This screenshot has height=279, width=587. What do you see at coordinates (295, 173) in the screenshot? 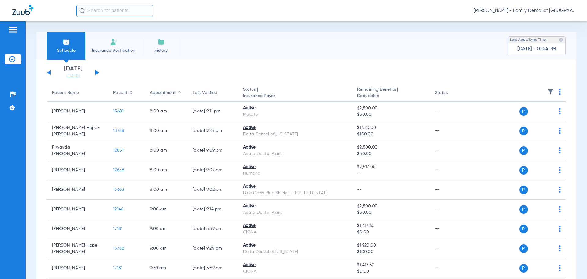
I see `div: Humana` at bounding box center [295, 173].